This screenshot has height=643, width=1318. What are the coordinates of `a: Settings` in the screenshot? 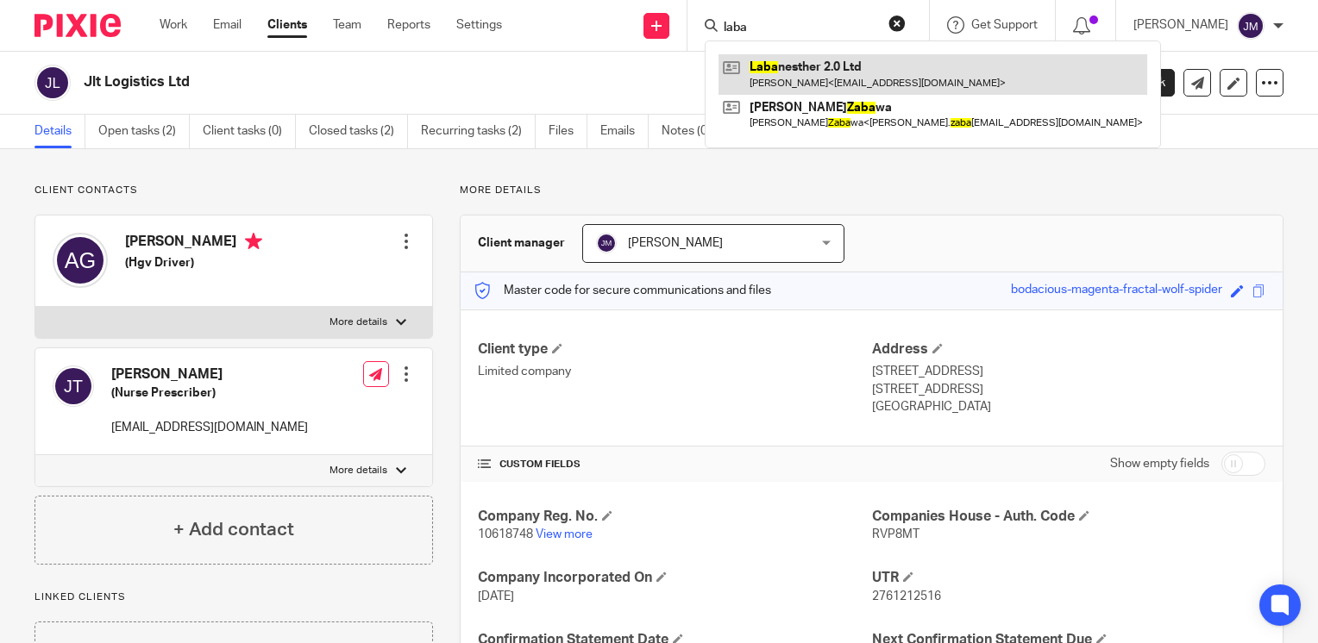 It's located at (479, 25).